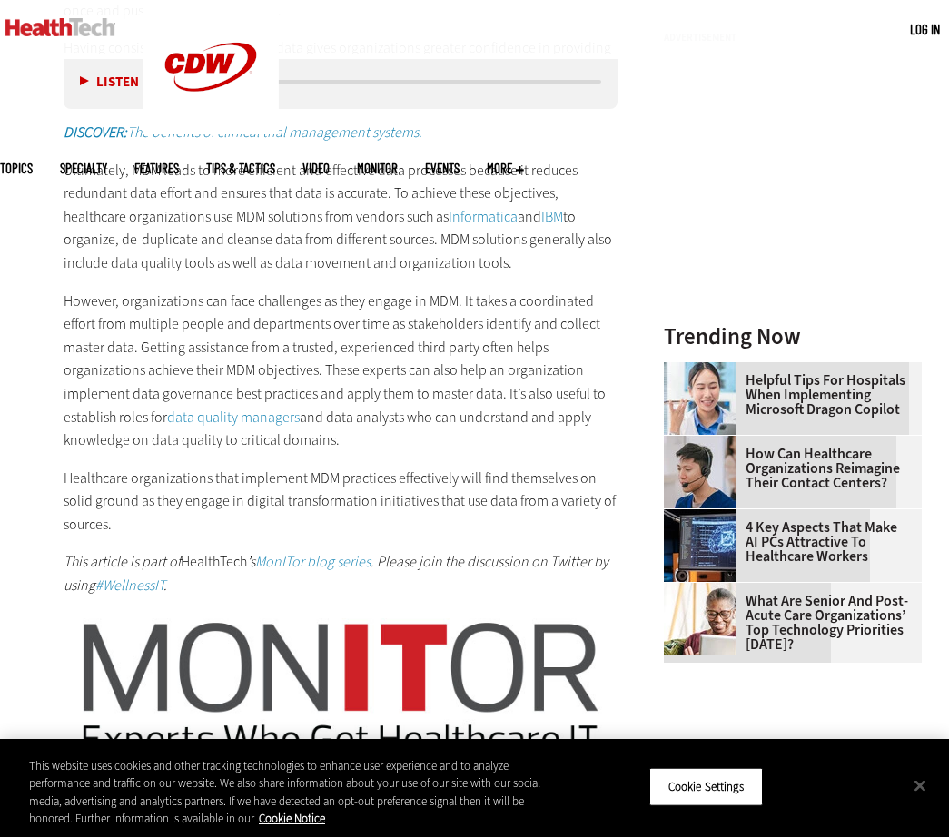  What do you see at coordinates (316, 168) in the screenshot?
I see `a: Video` at bounding box center [316, 168].